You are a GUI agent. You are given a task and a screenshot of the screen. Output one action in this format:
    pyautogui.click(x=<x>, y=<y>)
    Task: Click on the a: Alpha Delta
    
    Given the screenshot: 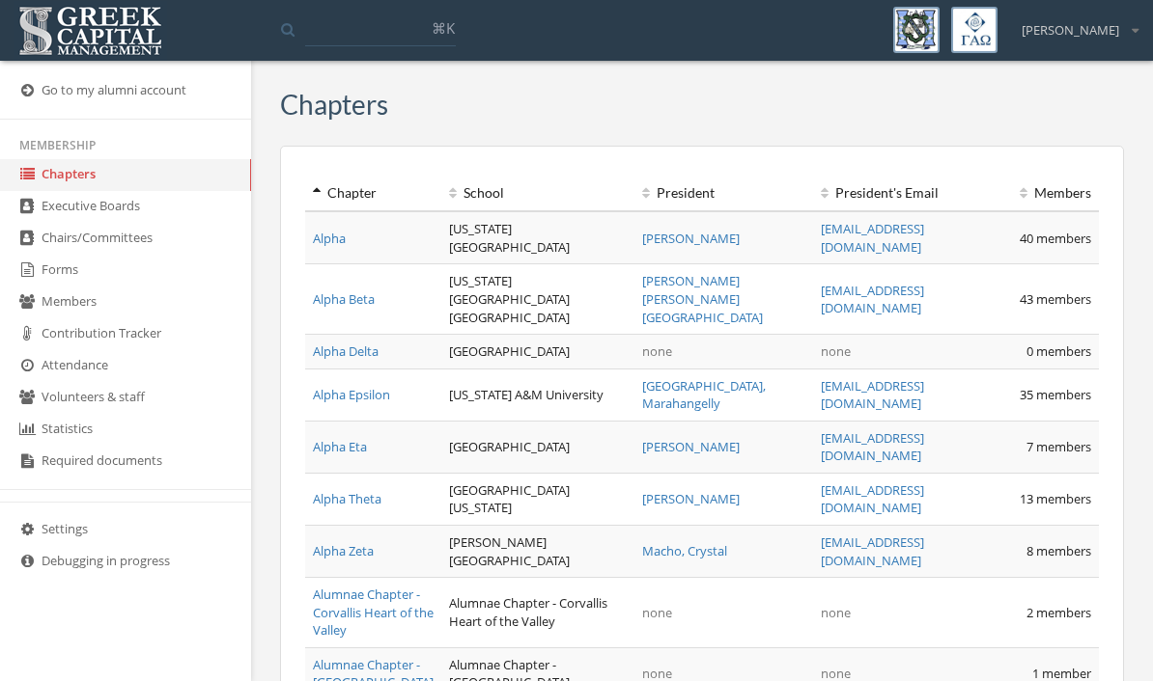 What is the action you would take?
    pyautogui.click(x=346, y=351)
    